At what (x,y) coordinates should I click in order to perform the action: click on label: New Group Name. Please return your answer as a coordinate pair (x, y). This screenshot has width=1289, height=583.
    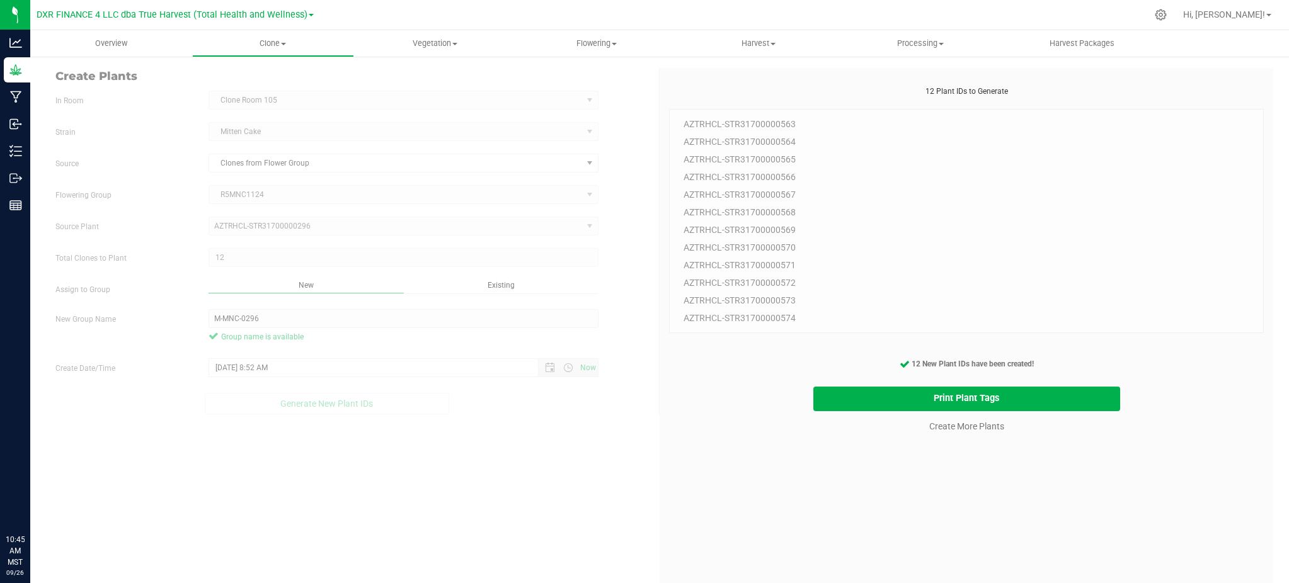
    Looking at the image, I should click on (122, 319).